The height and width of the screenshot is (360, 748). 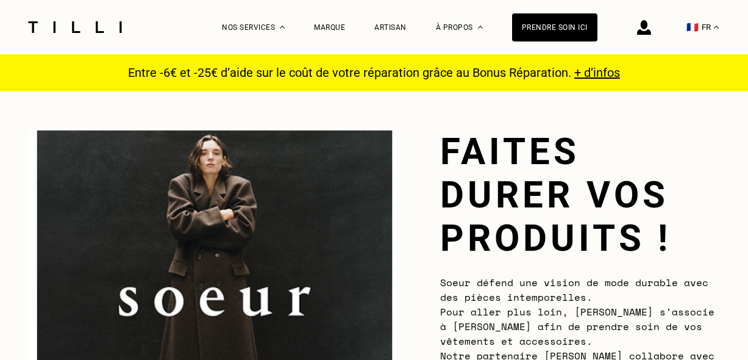 What do you see at coordinates (597, 73) in the screenshot?
I see `span: + d’infos` at bounding box center [597, 73].